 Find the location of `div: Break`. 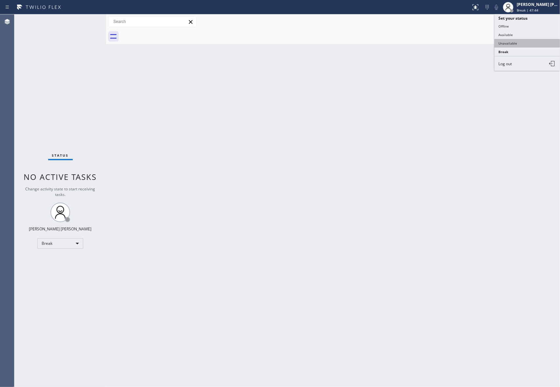

div: Break is located at coordinates (60, 244).